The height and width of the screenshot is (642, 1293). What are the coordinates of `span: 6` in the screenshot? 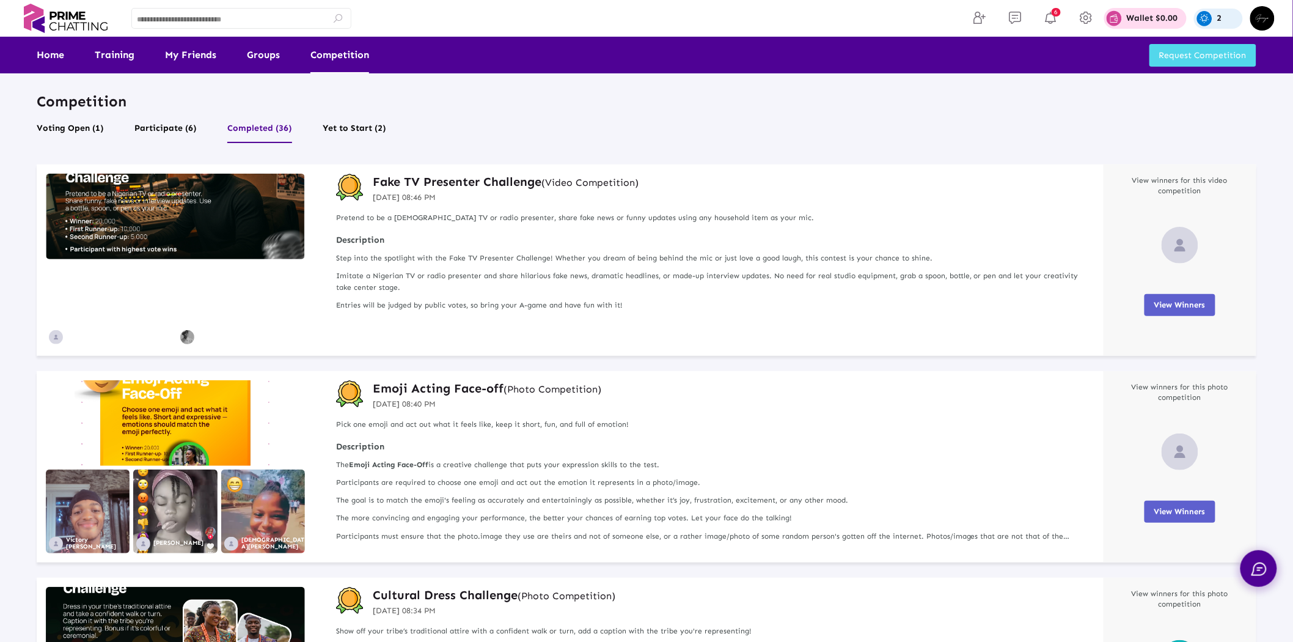 It's located at (1056, 12).